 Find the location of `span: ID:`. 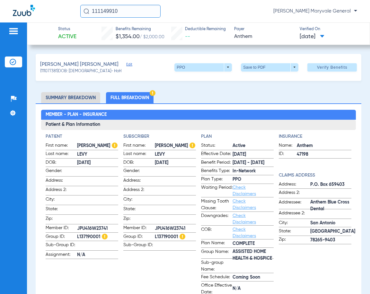

span: ID: is located at coordinates (287, 154).